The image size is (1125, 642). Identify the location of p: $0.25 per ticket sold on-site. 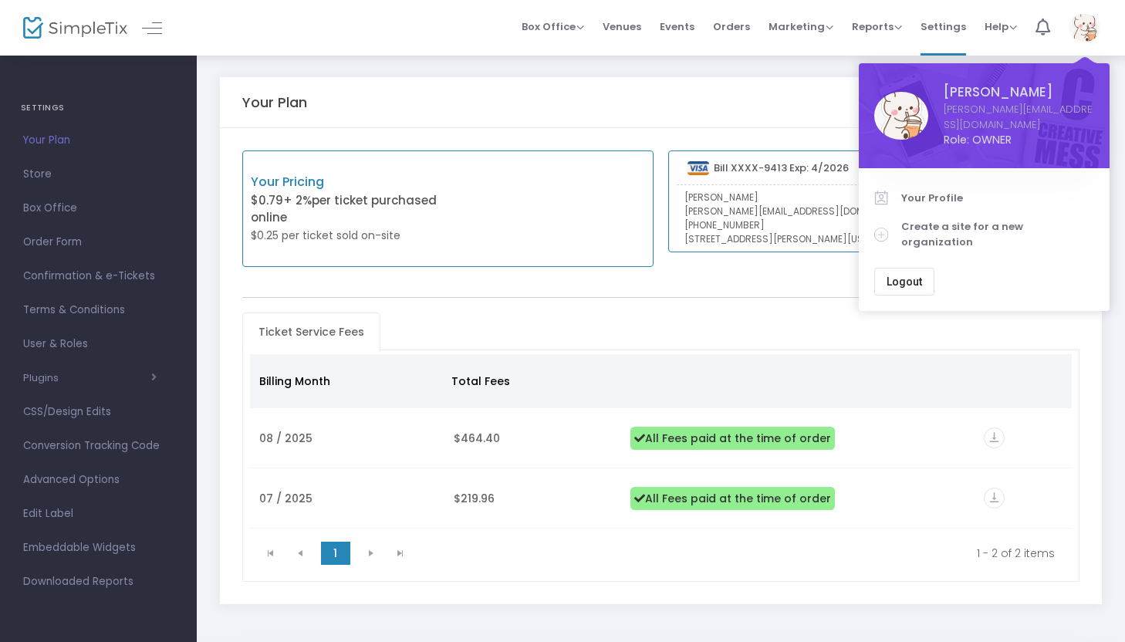
(350, 235).